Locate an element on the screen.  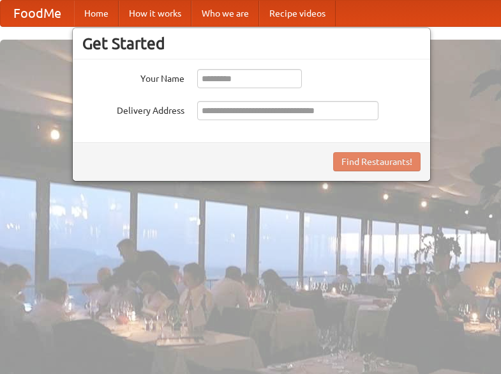
a: Home is located at coordinates (96, 13).